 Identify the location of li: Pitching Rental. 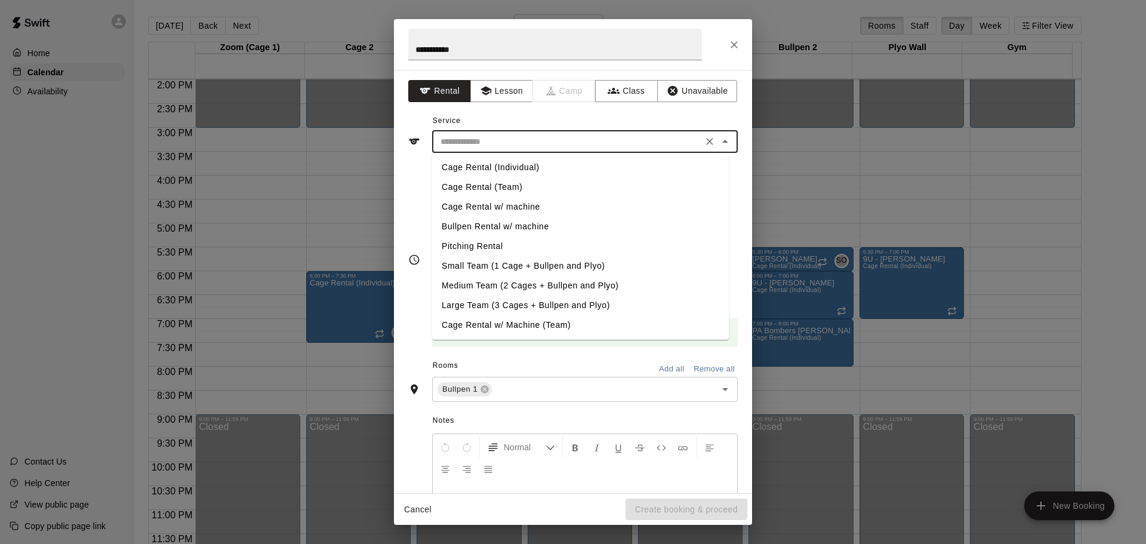
(580, 246).